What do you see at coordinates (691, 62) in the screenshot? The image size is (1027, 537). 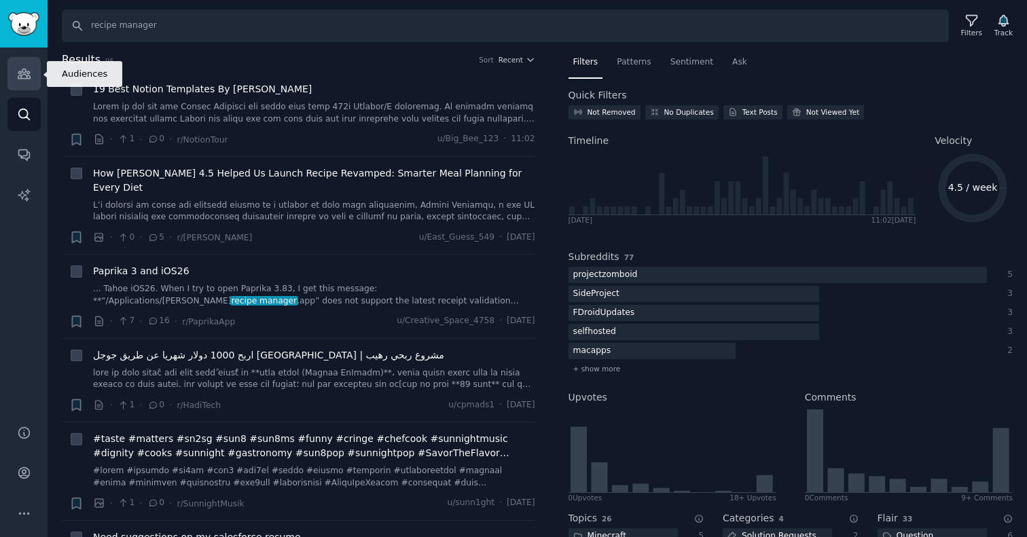 I see `span: Sentiment` at bounding box center [691, 62].